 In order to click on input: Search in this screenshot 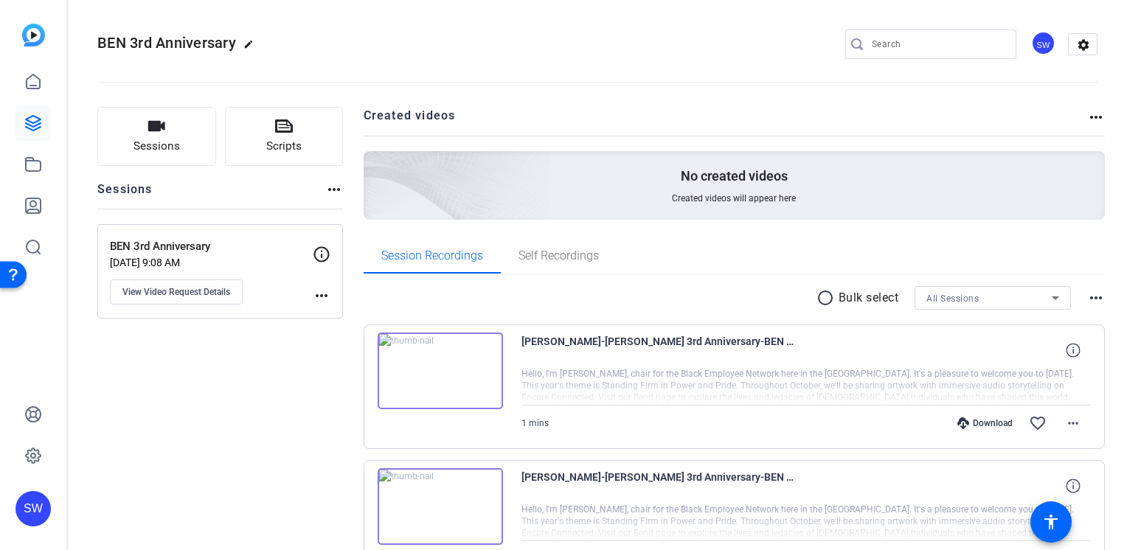, I will do `click(938, 44)`.